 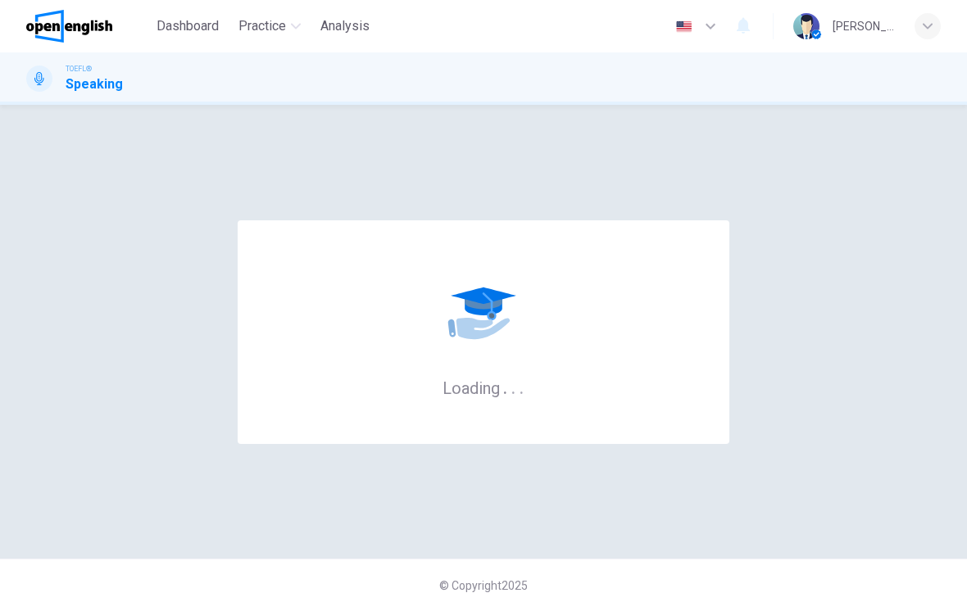 What do you see at coordinates (262, 26) in the screenshot?
I see `span: Practice` at bounding box center [262, 26].